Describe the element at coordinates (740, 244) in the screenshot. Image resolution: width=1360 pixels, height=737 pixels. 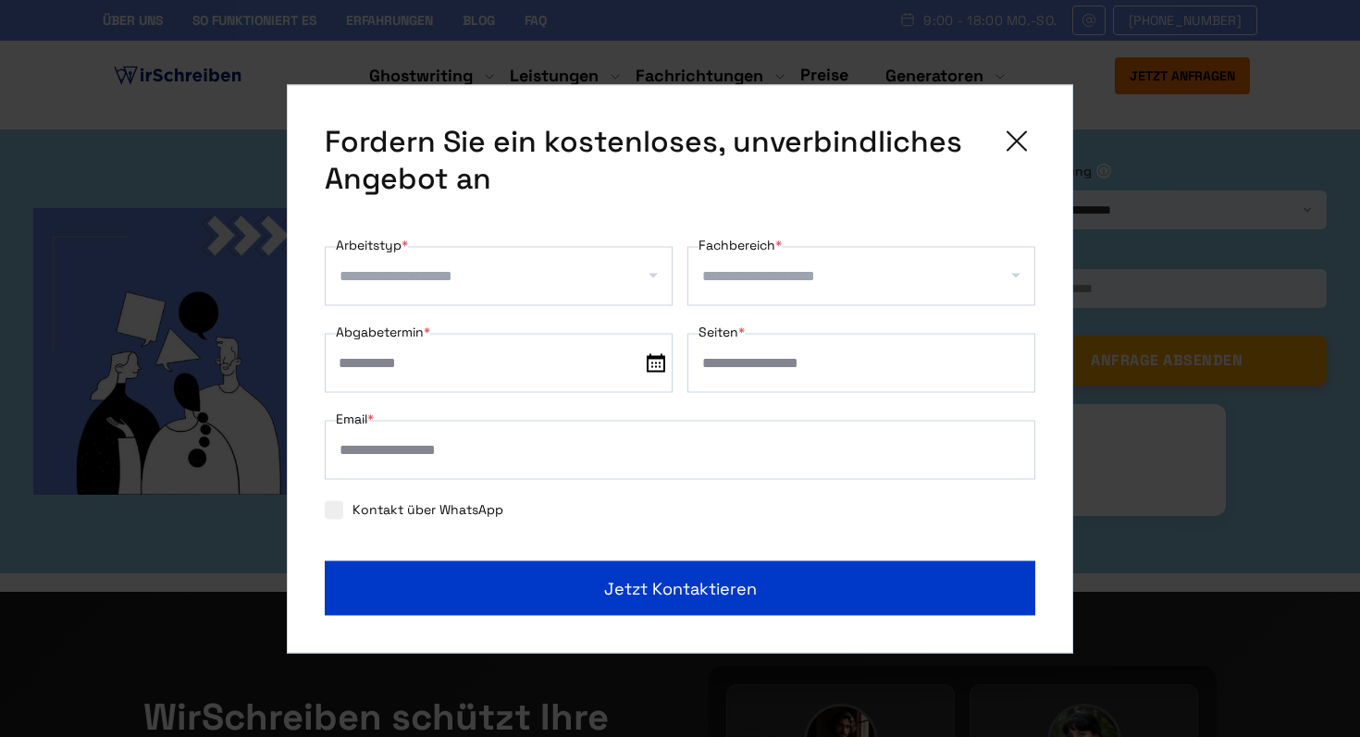
I see `label: Fachbereich` at that location.